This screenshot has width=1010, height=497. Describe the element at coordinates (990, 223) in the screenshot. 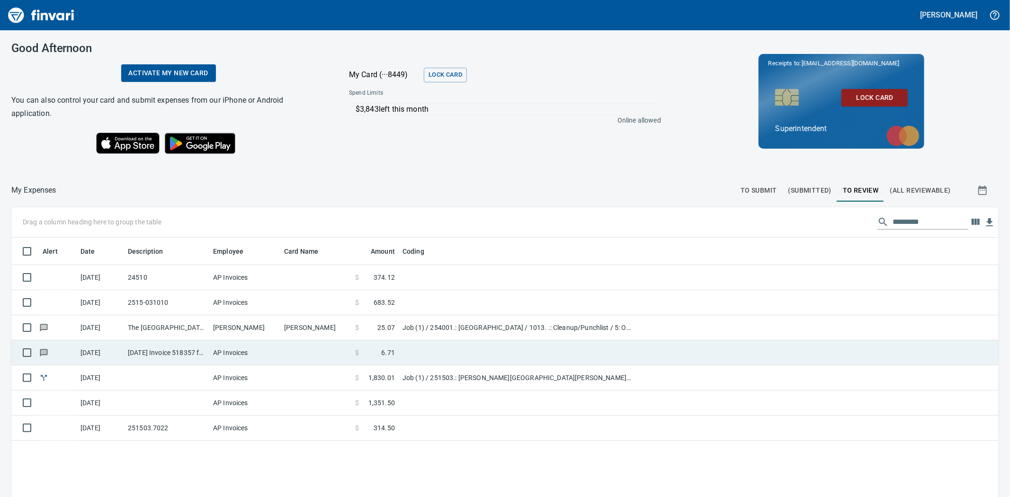

I see `button: Download Table` at that location.